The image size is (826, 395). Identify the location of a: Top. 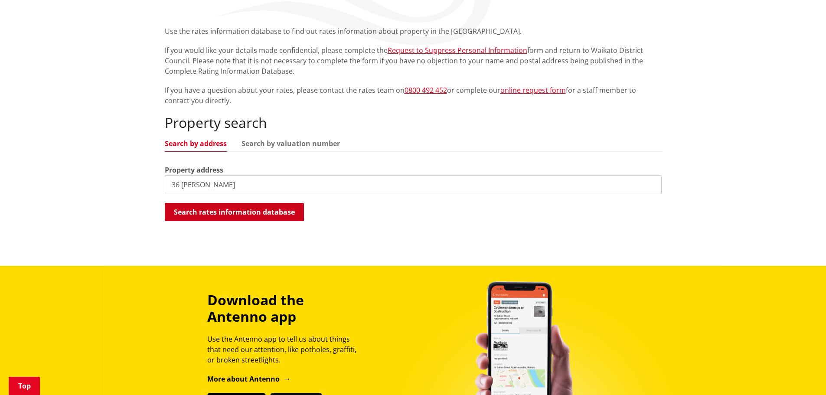
(24, 386).